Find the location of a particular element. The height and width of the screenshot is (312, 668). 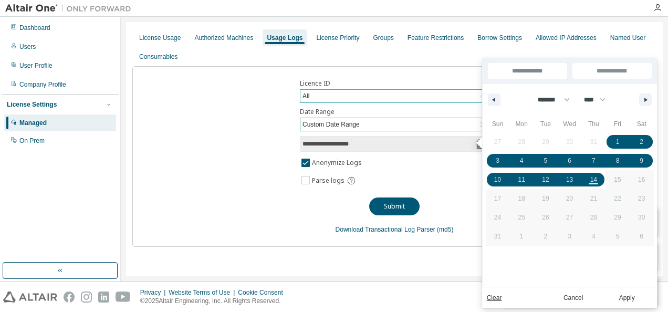

span: 23 is located at coordinates (641, 198).